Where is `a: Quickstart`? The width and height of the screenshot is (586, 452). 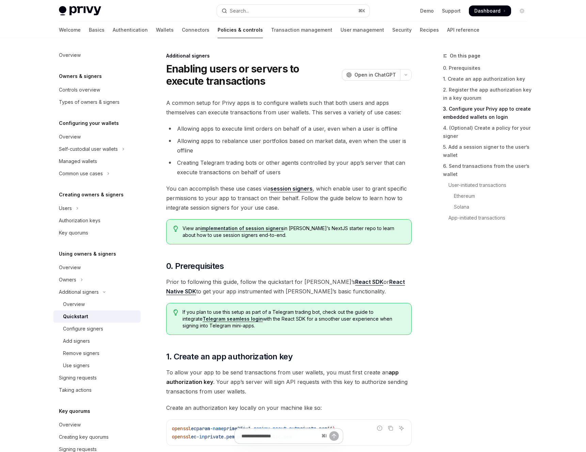 a: Quickstart is located at coordinates (97, 317).